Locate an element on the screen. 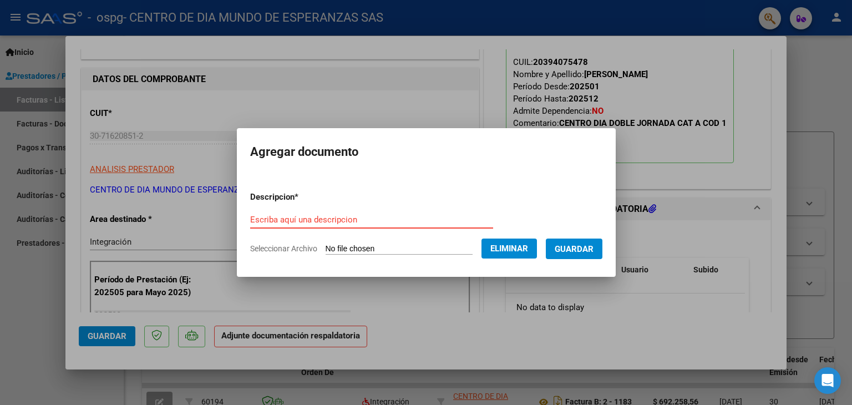  button: Guardar is located at coordinates (574, 248).